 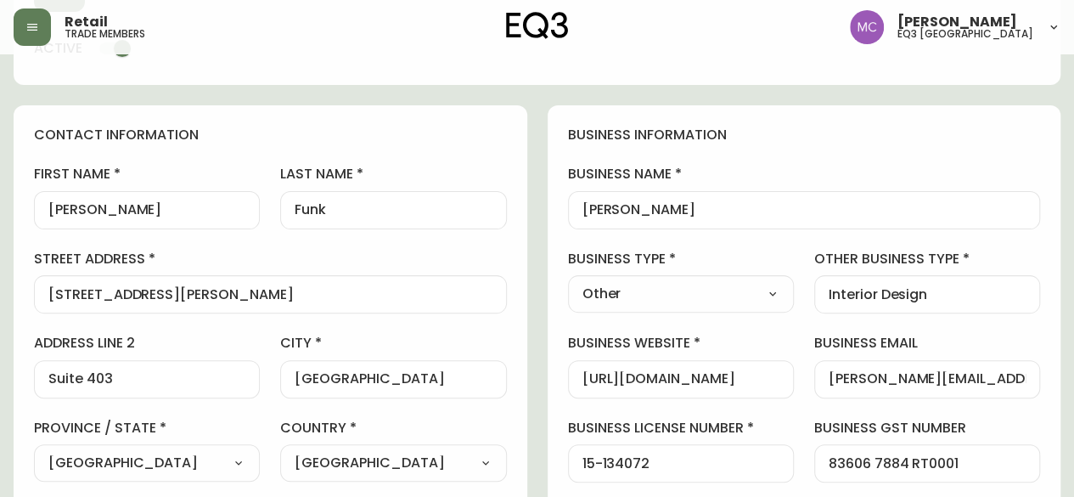 What do you see at coordinates (804, 135) in the screenshot?
I see `h4: business information` at bounding box center [804, 135].